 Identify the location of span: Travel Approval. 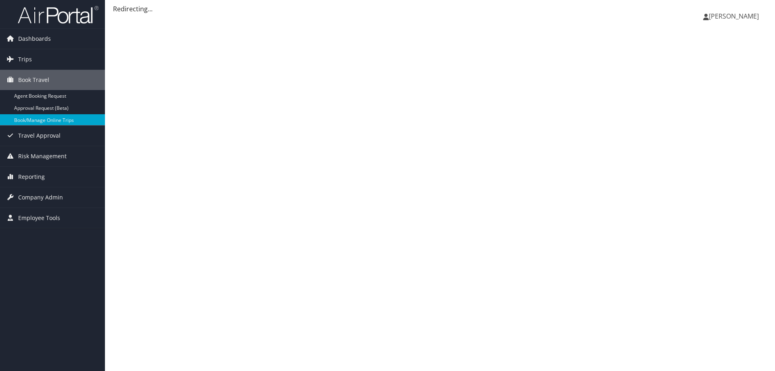
(39, 136).